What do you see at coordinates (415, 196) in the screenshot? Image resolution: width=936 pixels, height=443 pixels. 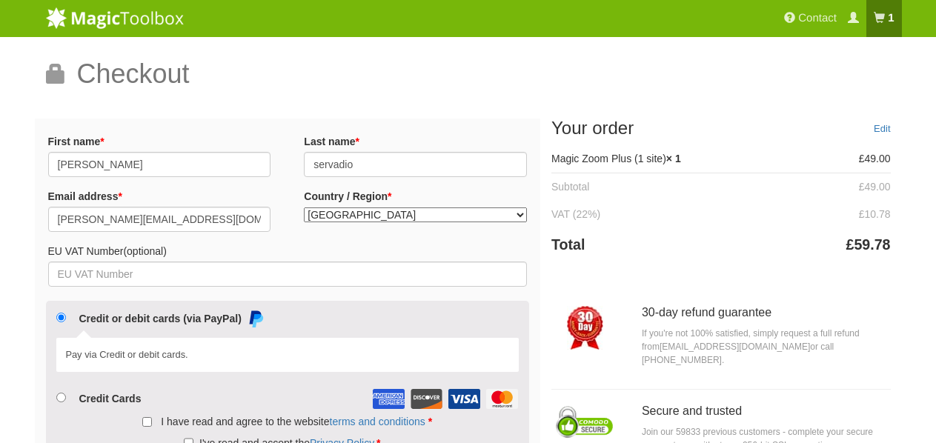 I see `label: Country / Region` at bounding box center [415, 196].